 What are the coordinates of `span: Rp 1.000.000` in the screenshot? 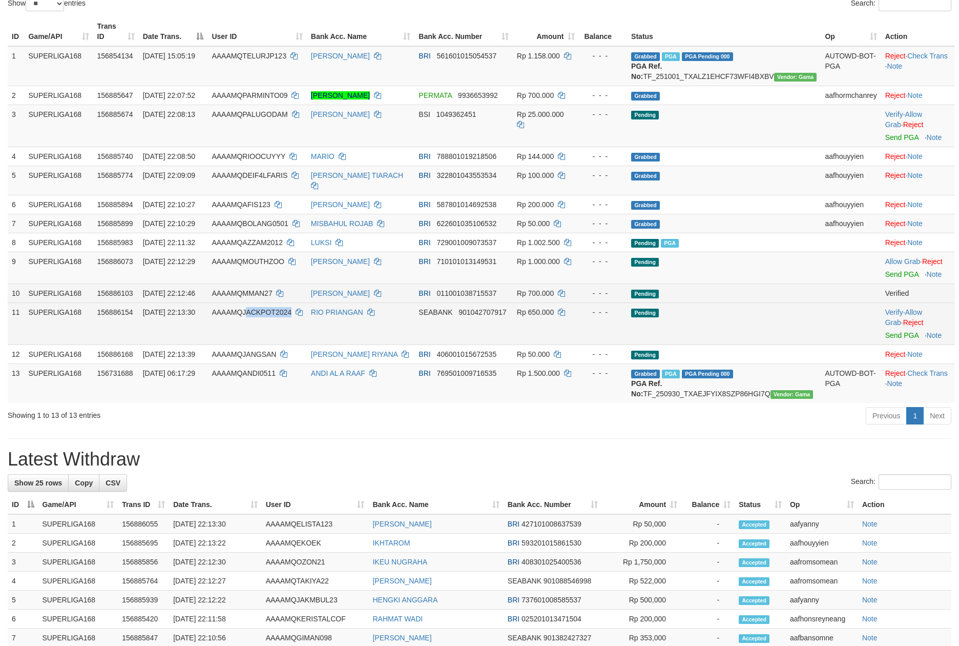 It's located at (538, 261).